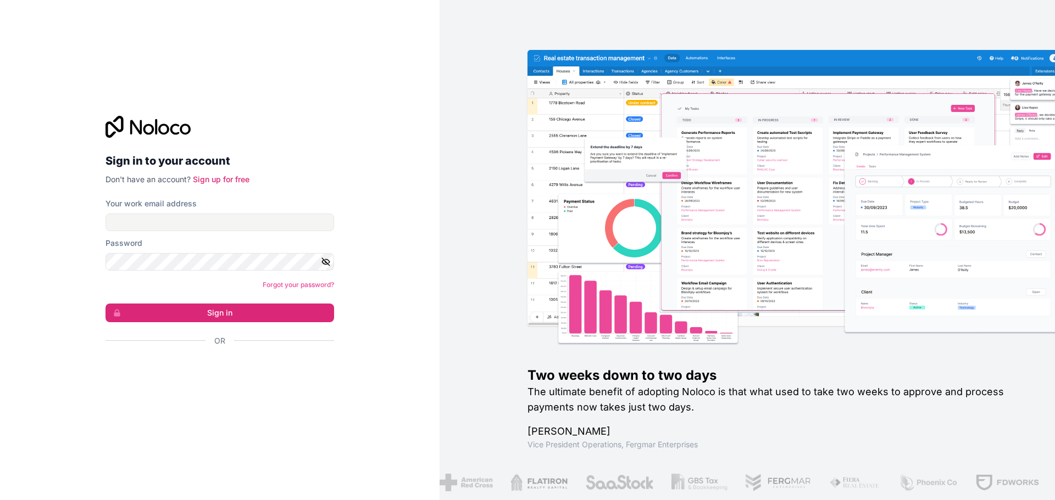  What do you see at coordinates (220, 262) in the screenshot?
I see `input: Password` at bounding box center [220, 262].